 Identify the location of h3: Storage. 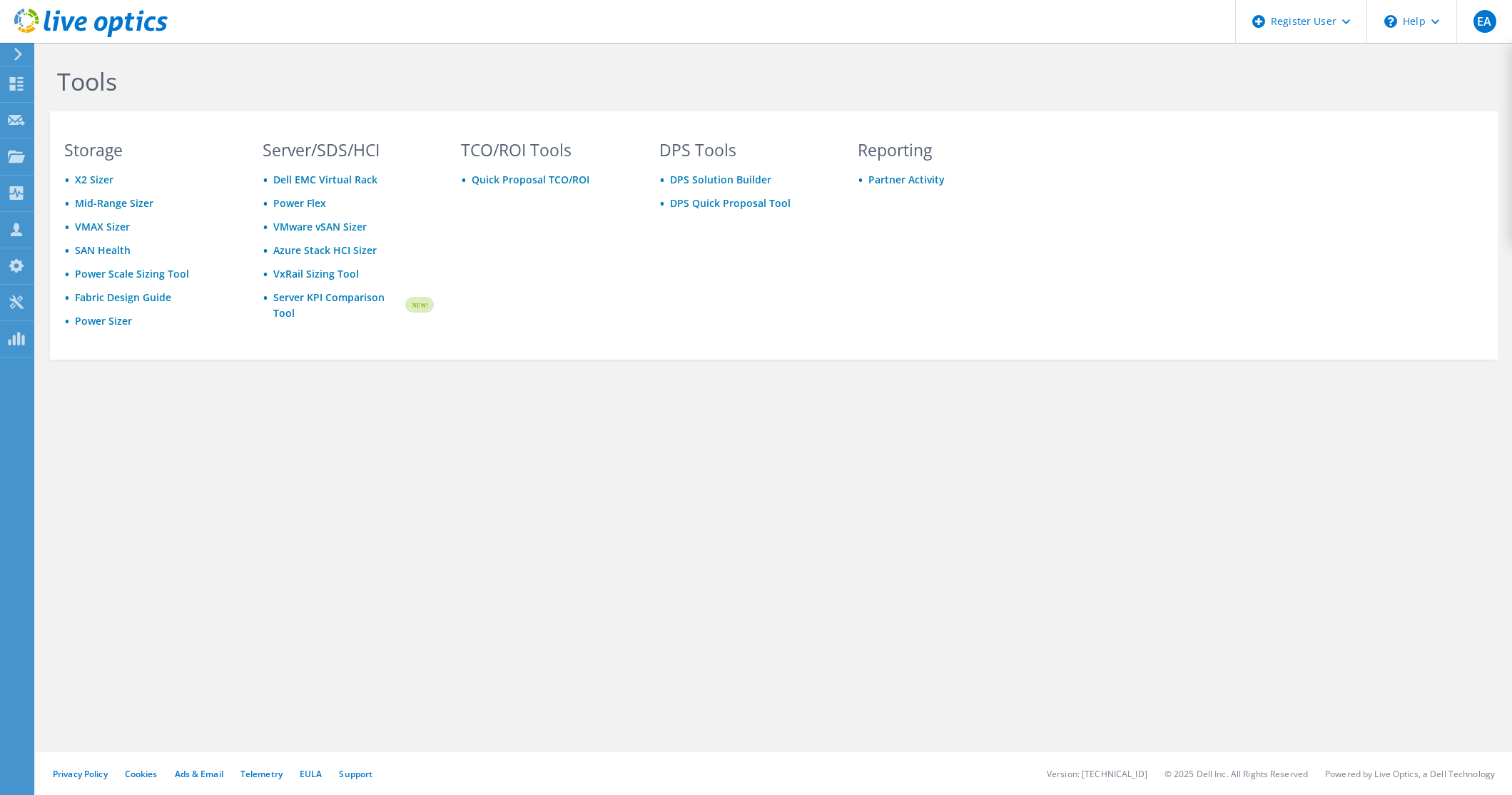
(150, 150).